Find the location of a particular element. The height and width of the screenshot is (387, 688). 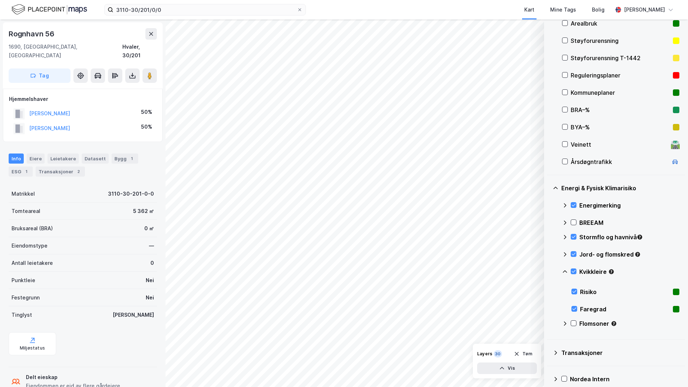

div: Flomsoner is located at coordinates (630, 323).